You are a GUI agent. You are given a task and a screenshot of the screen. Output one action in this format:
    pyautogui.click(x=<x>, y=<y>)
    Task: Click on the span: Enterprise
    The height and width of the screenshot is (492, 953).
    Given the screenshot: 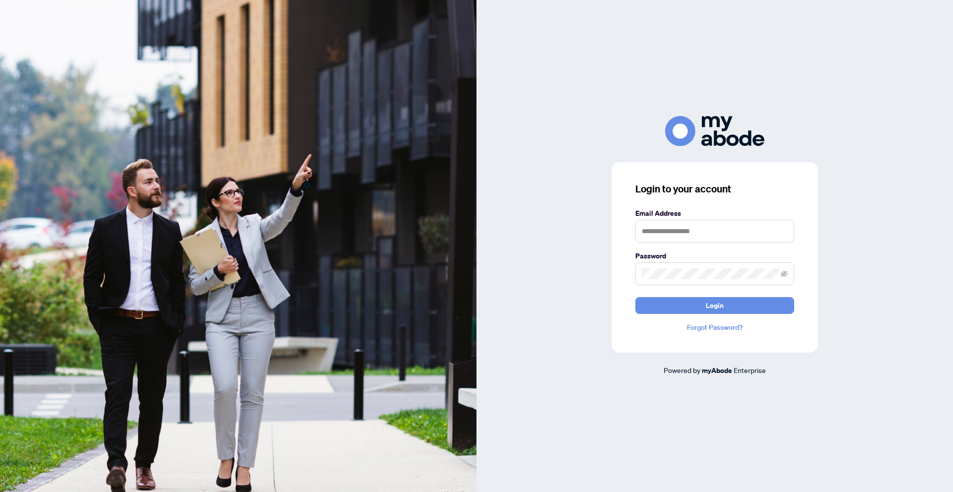 What is the action you would take?
    pyautogui.click(x=749, y=370)
    